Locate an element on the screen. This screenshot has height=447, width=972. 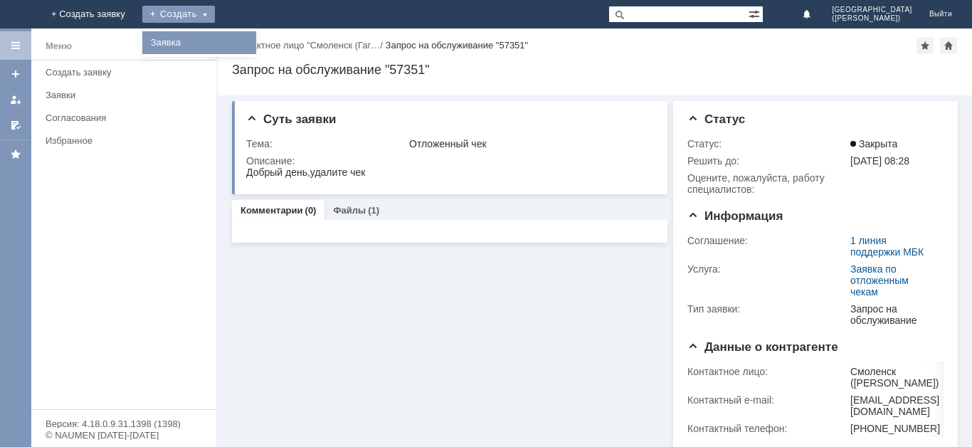
span: Информация is located at coordinates (735, 216).